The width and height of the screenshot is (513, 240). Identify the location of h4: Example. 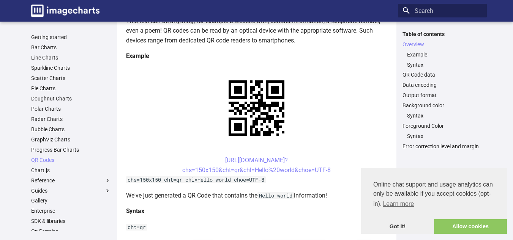
(257, 56).